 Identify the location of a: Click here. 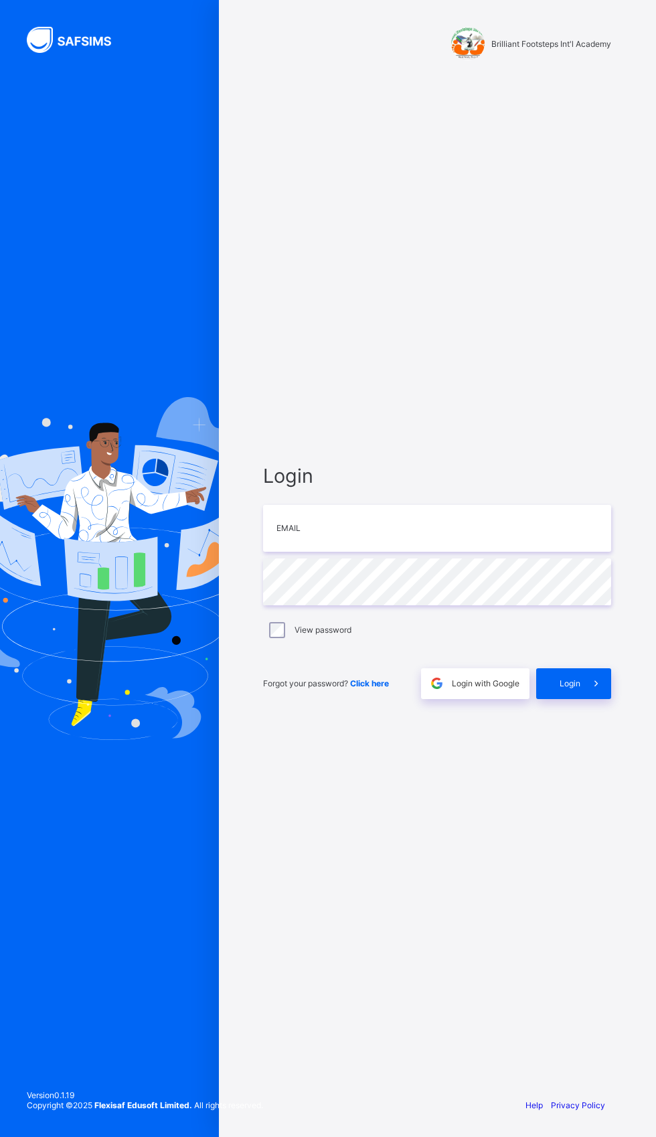
(369, 683).